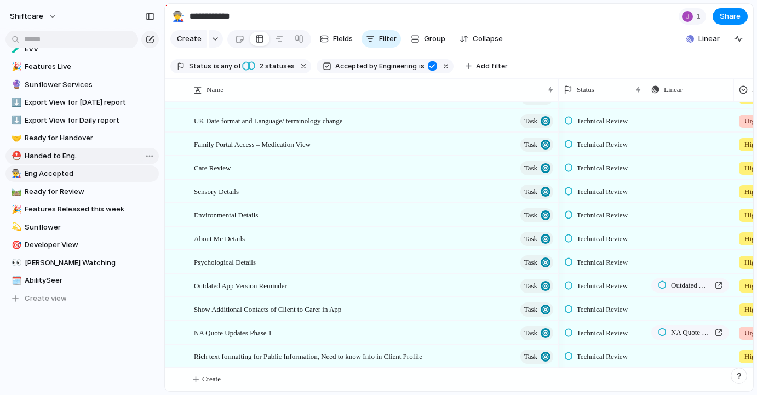 This screenshot has height=395, width=757. What do you see at coordinates (82, 227) in the screenshot?
I see `a: 💫Sunflower` at bounding box center [82, 227].